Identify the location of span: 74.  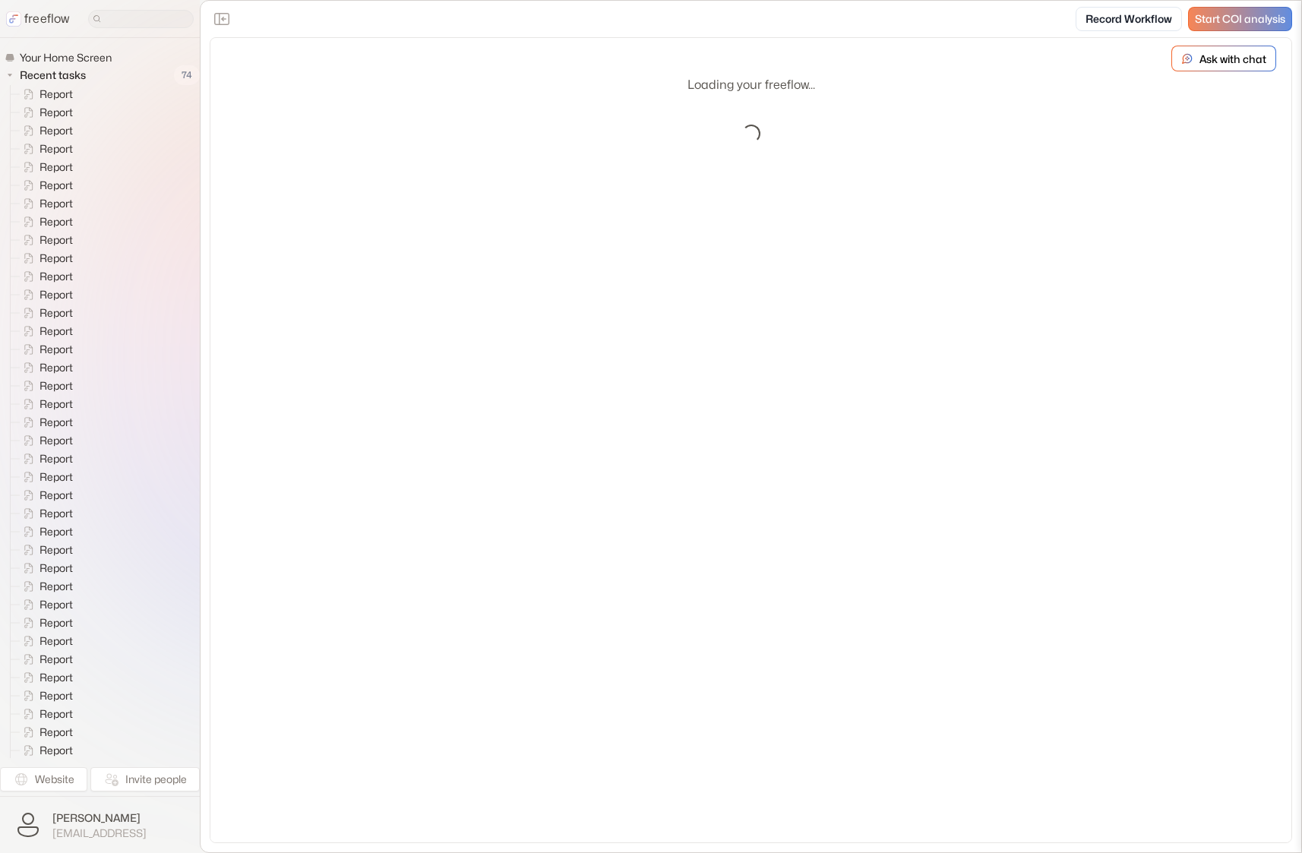
(187, 75).